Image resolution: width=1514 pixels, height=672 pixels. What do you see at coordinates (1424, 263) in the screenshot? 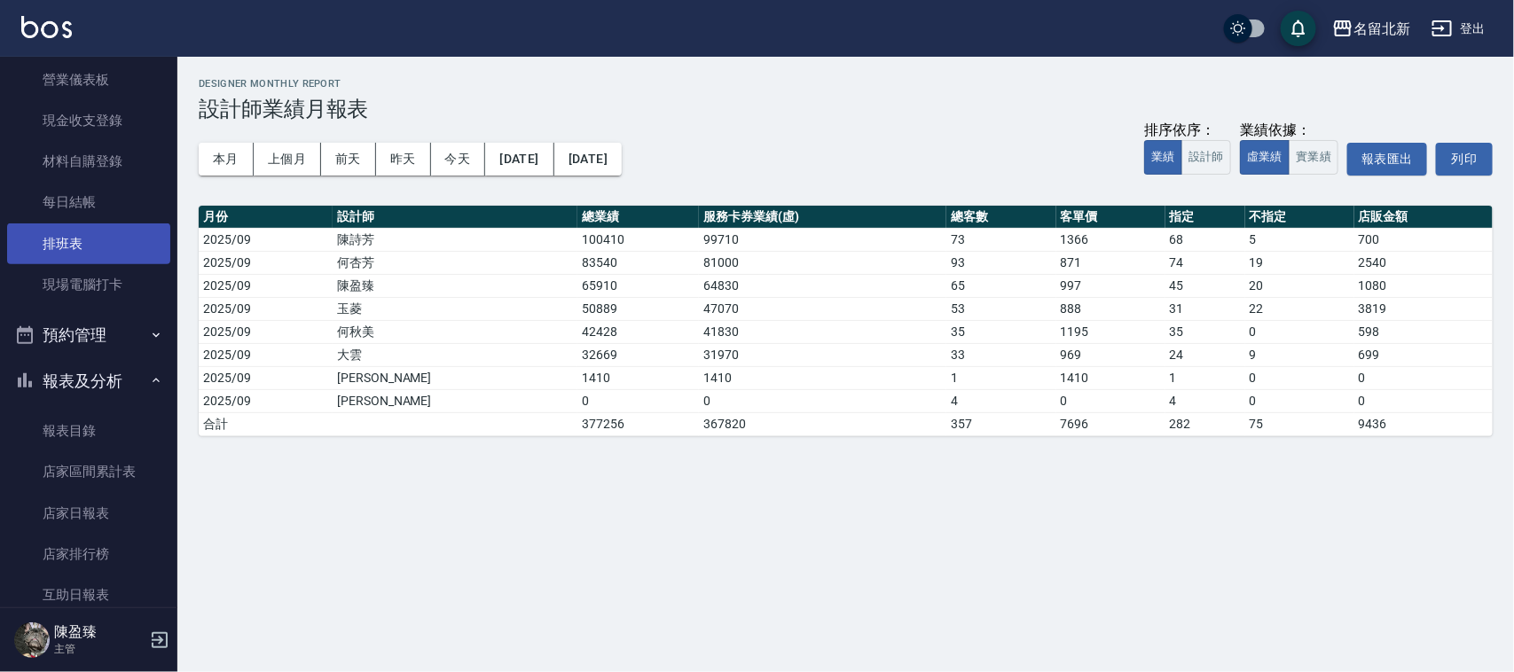
I see `td: 2540` at bounding box center [1424, 263].